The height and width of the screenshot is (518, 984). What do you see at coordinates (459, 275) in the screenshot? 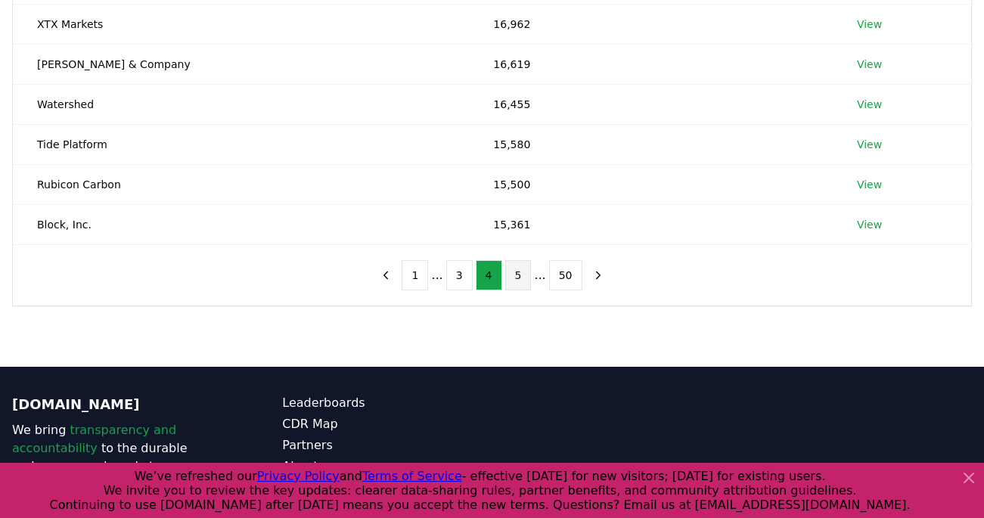
I see `button: 3` at bounding box center [459, 275].